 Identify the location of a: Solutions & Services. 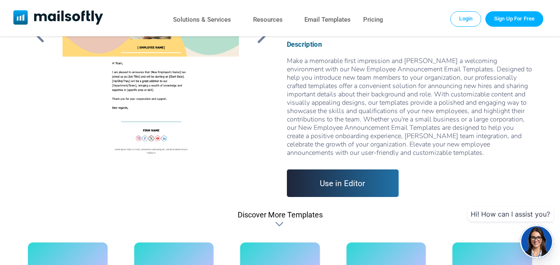
(202, 20).